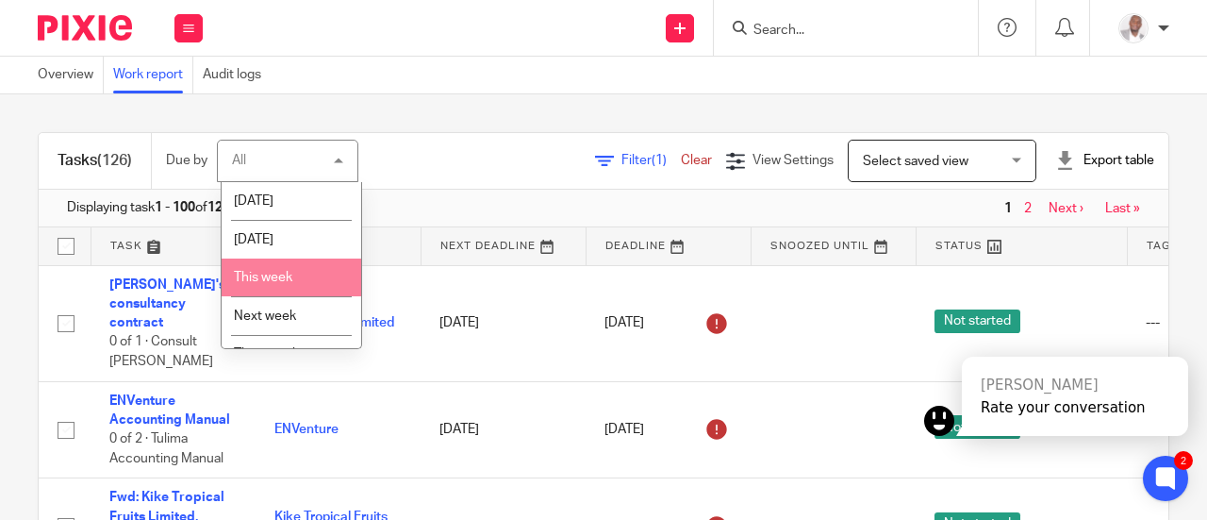 The image size is (1207, 520). Describe the element at coordinates (939, 421) in the screenshot. I see `img: kai.png` at that location.